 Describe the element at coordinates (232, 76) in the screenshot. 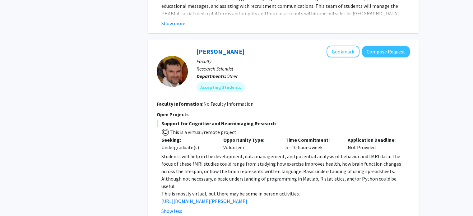

I see `span: Other` at that location.